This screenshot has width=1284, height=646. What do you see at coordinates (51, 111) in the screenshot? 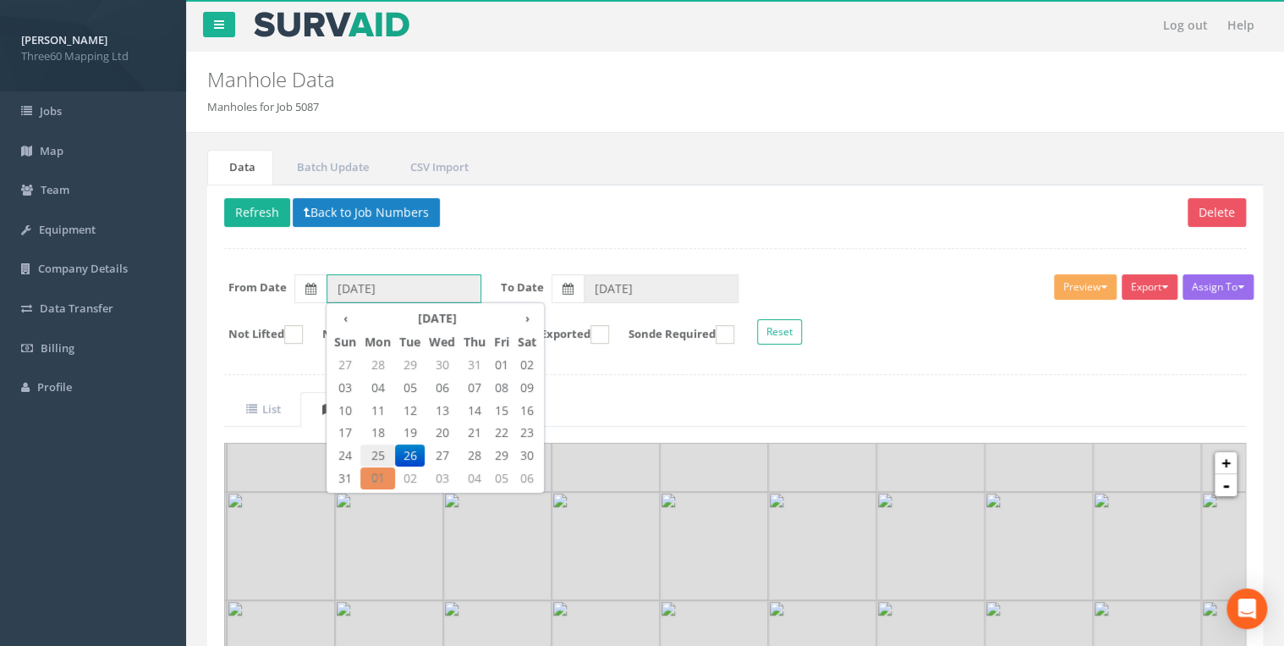
I see `span: Jobs` at bounding box center [51, 111].